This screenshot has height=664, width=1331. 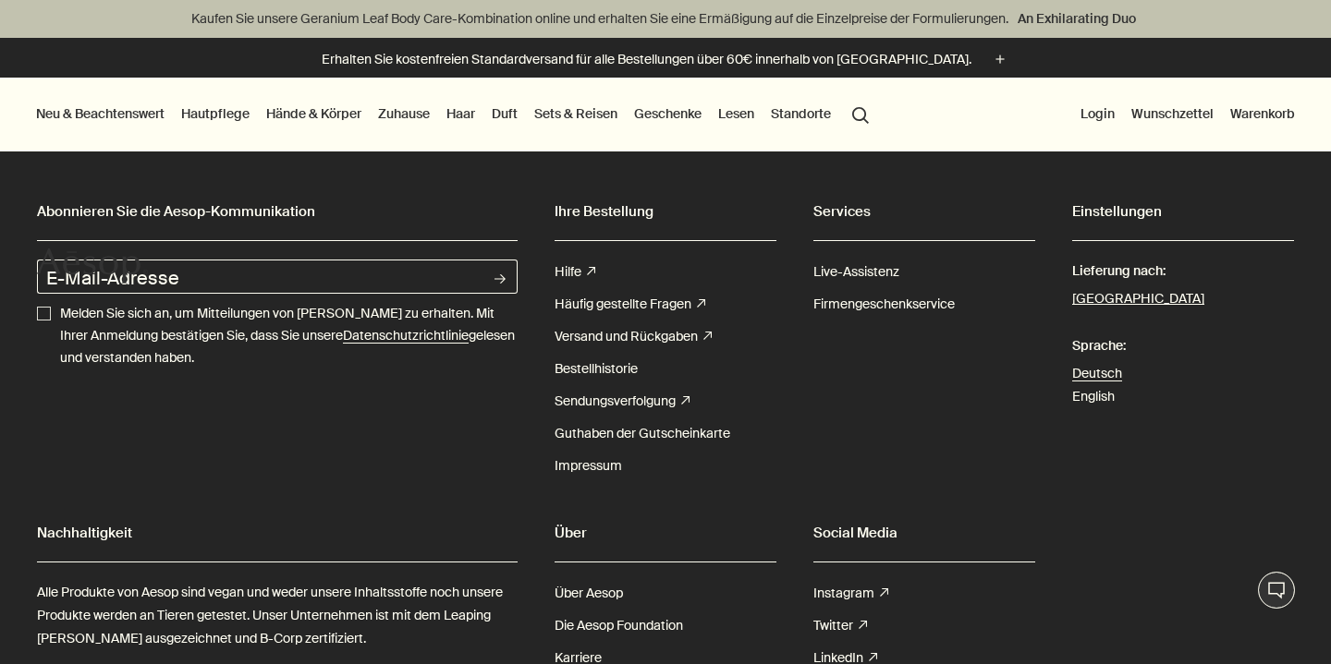 I want to click on a: Lesen, so click(x=736, y=114).